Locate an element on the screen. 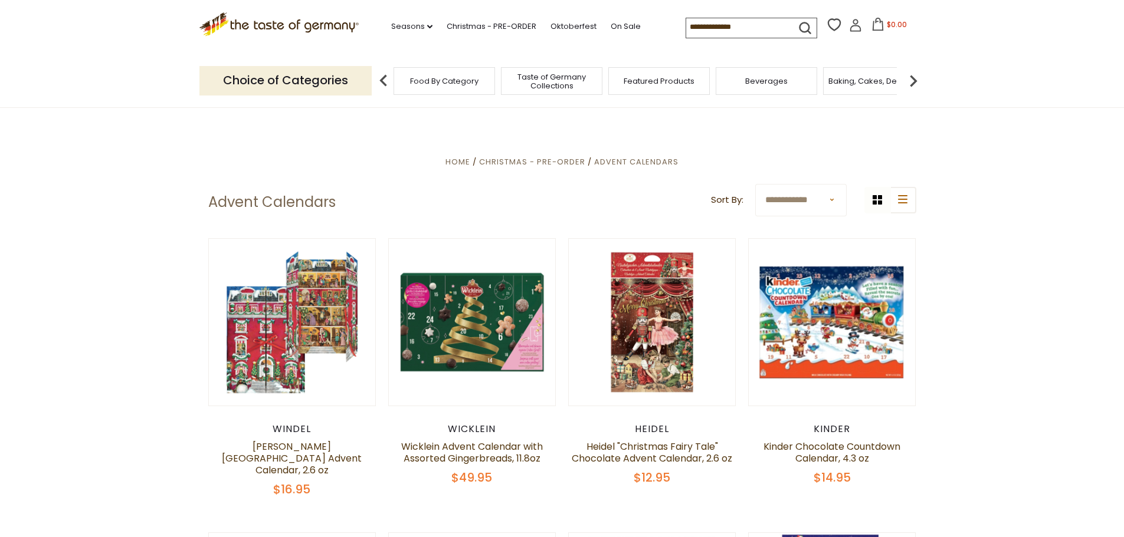 The image size is (1124, 537). a: Seasons is located at coordinates (412, 27).